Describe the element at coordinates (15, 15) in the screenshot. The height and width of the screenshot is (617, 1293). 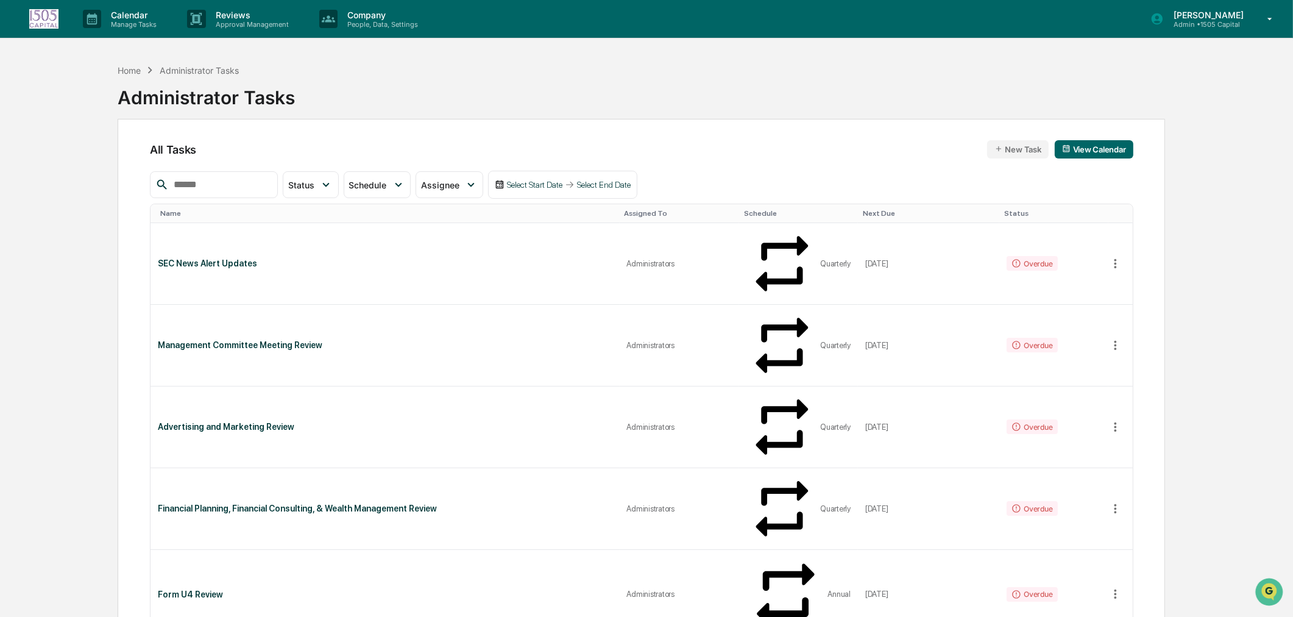
I see `button: Open customer support` at that location.